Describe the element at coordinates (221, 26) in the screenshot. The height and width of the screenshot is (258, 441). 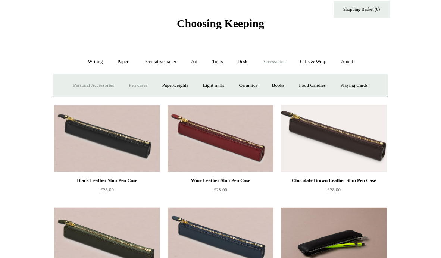
I see `a: Choosing Keeping` at that location.